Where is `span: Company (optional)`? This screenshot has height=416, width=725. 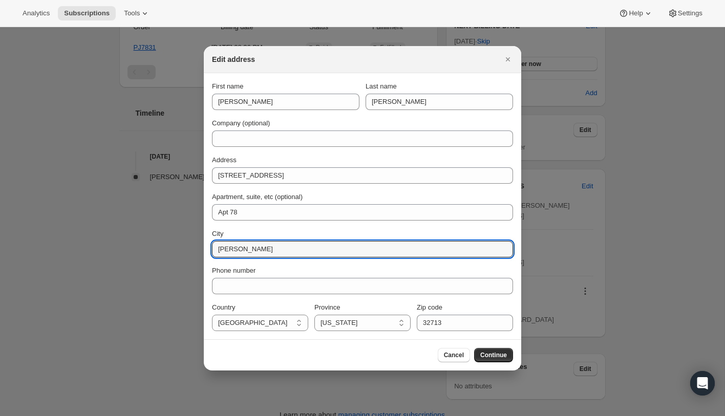
span: Company (optional) is located at coordinates (241, 123).